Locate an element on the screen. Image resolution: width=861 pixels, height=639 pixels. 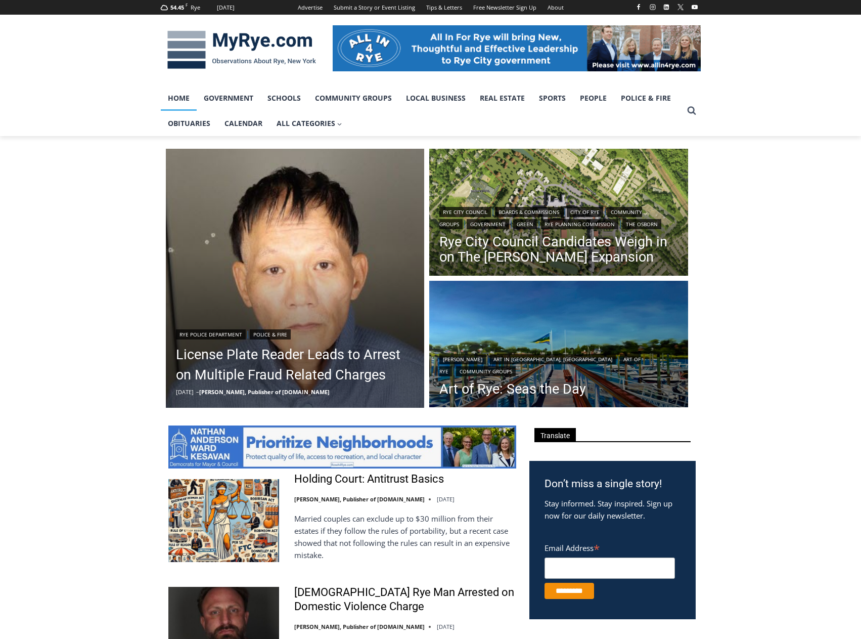
span: F is located at coordinates (187, 5).